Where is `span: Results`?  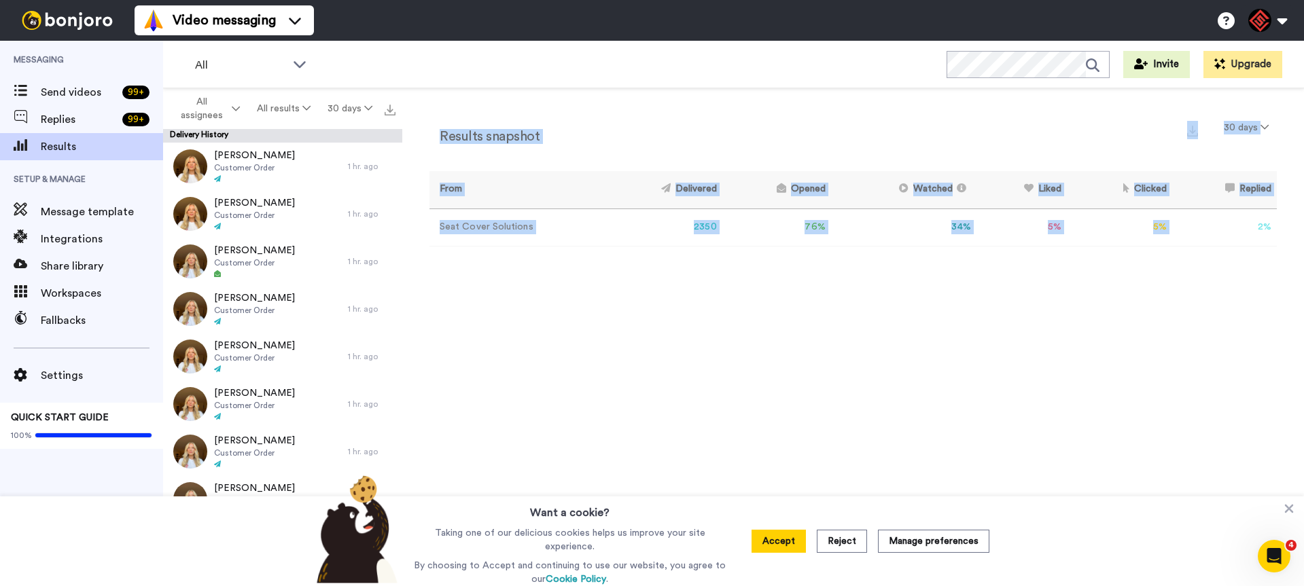
span: Results is located at coordinates (102, 147).